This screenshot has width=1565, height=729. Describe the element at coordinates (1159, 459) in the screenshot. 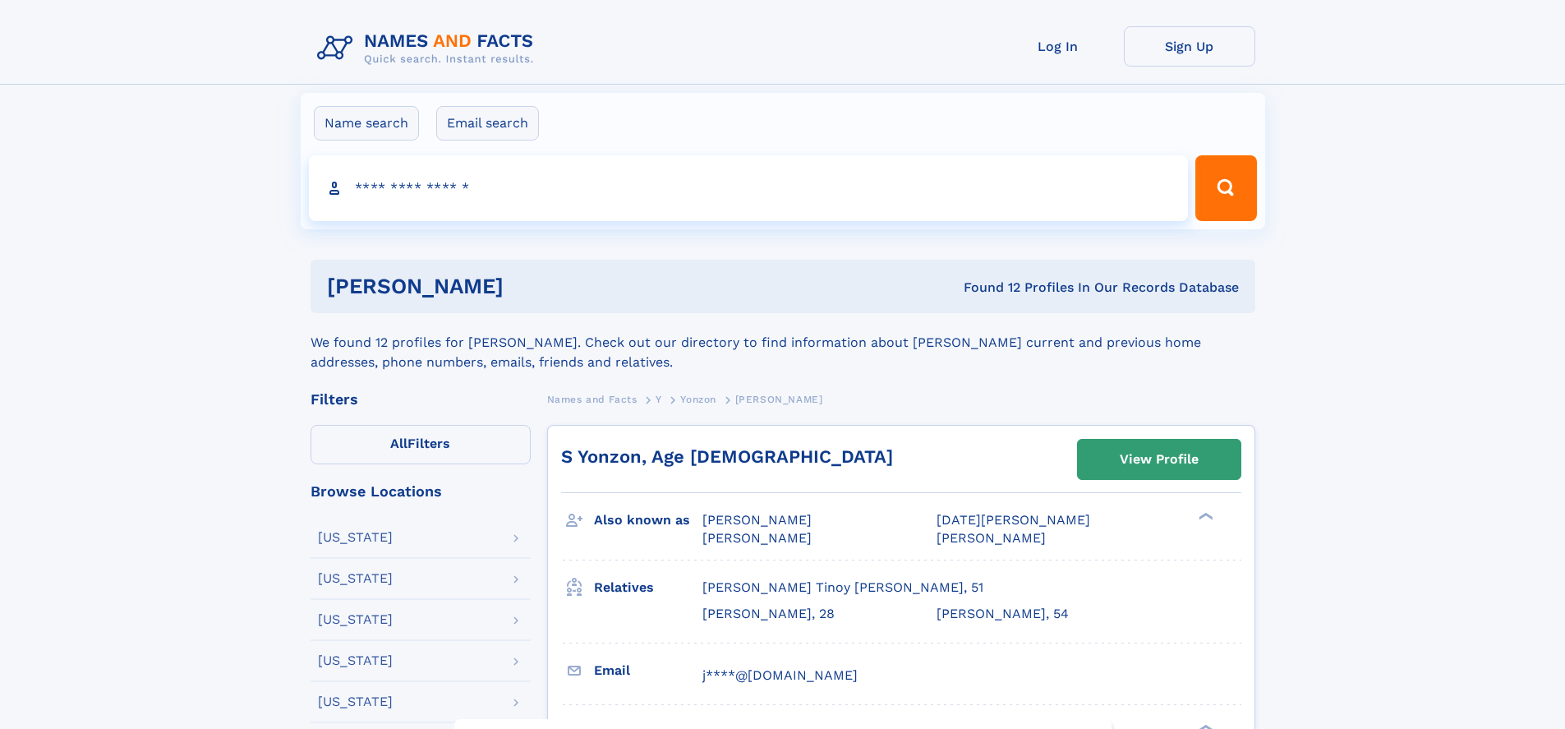

I see `a: View Profile` at that location.